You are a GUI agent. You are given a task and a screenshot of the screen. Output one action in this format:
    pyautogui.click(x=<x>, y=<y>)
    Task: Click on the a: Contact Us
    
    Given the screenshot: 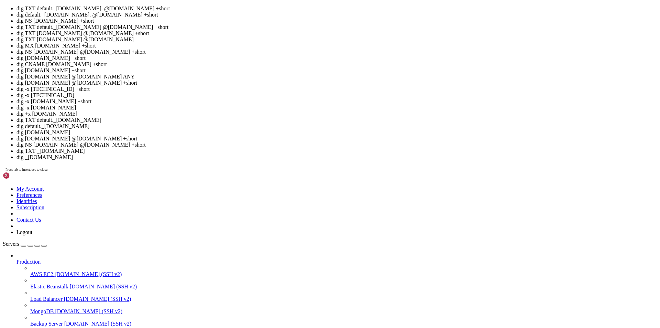 What is the action you would take?
    pyautogui.click(x=29, y=219)
    